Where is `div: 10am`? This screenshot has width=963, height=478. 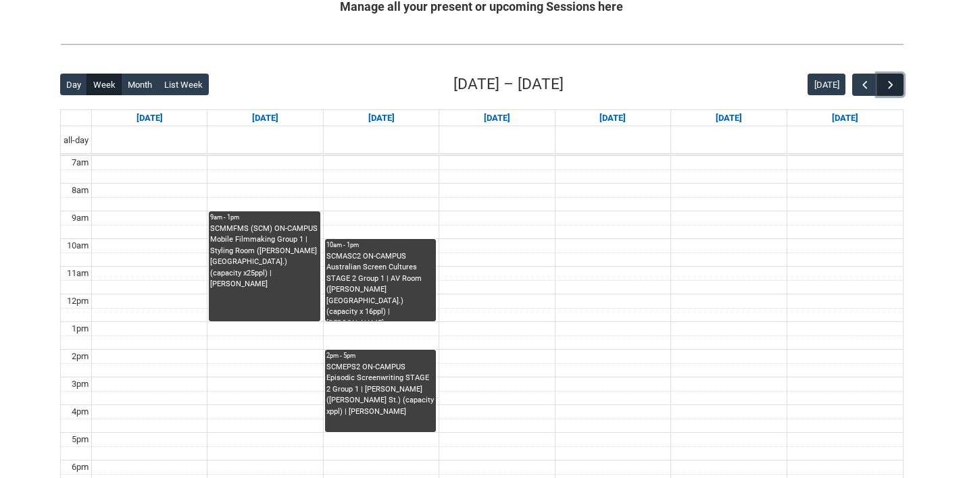 div: 10am is located at coordinates (78, 246).